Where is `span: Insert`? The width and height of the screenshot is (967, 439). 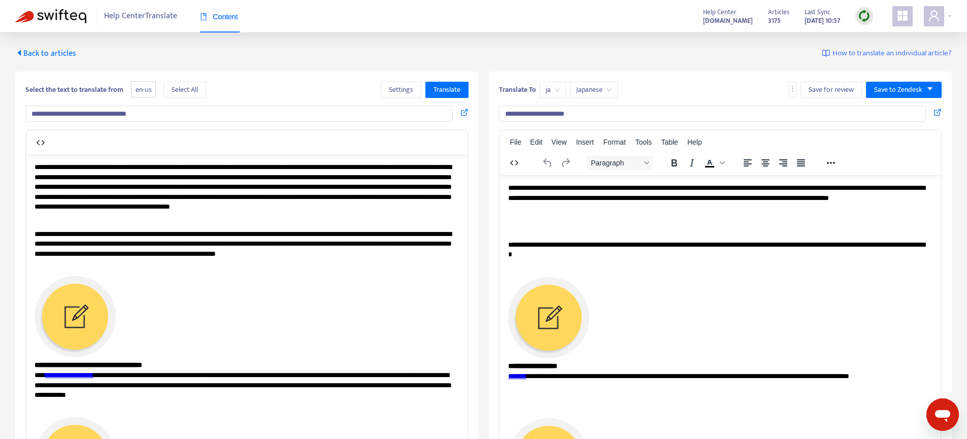 span: Insert is located at coordinates (585, 142).